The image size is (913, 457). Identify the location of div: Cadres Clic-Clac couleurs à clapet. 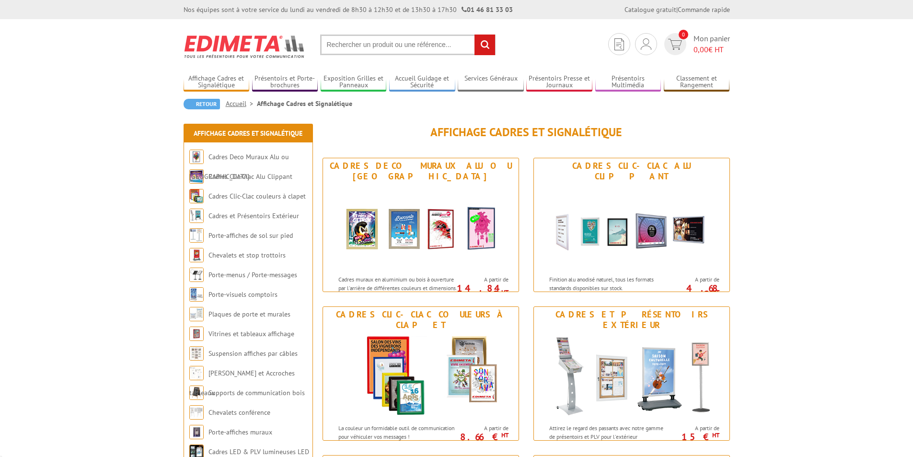
(421, 320).